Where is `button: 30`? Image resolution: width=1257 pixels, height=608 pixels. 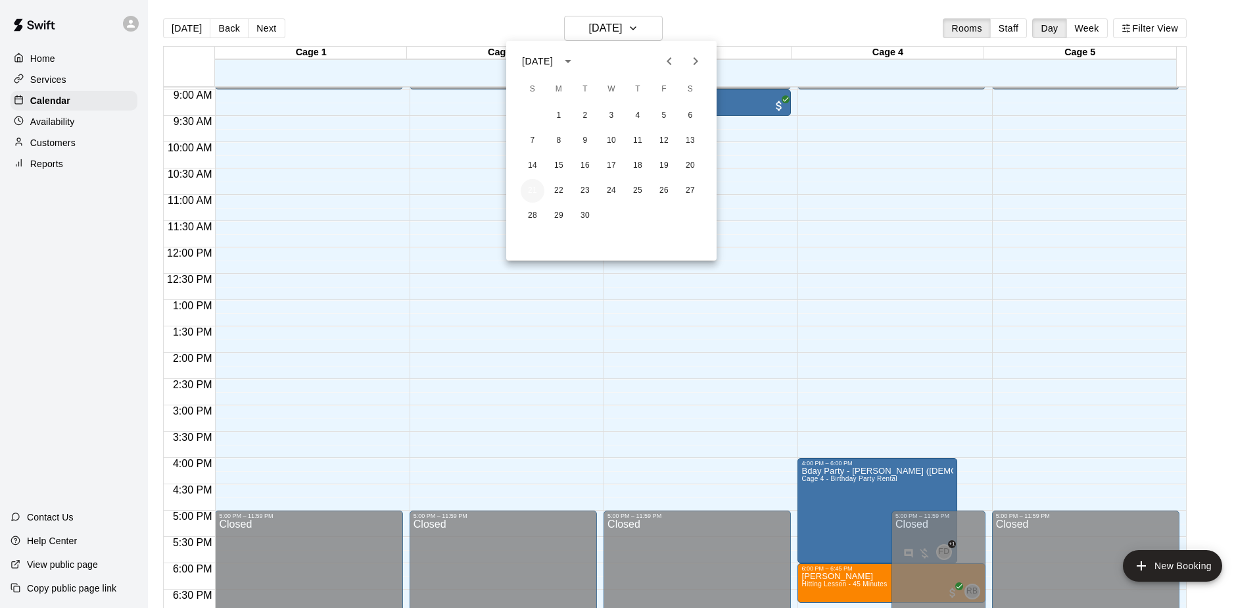 button: 30 is located at coordinates (585, 216).